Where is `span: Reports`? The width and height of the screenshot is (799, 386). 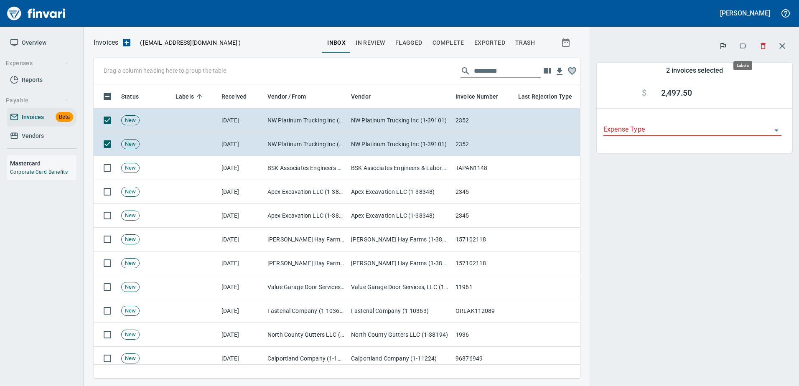
span: Reports is located at coordinates (32, 80).